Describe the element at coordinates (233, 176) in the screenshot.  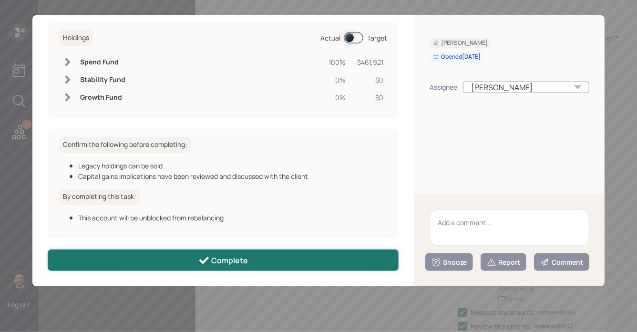
I see `div: Capital gains implications have been reviewed and discussed with the client` at that location.